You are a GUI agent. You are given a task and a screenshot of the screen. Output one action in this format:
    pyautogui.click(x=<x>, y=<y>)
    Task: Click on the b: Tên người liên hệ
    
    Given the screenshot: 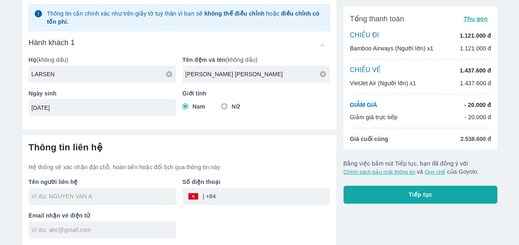 What is the action you would take?
    pyautogui.click(x=53, y=182)
    